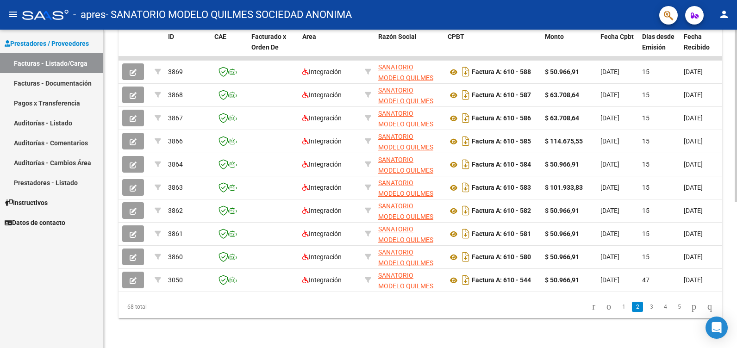 The height and width of the screenshot is (348, 737). What do you see at coordinates (35, 223) in the screenshot?
I see `span: Datos de contacto` at bounding box center [35, 223].